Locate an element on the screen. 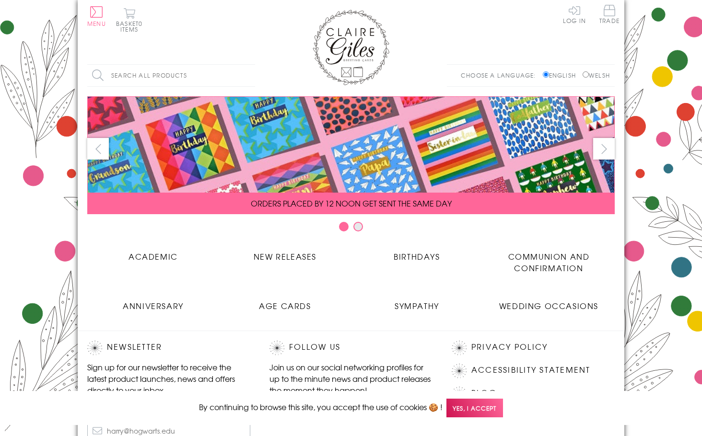 This screenshot has width=702, height=436. span: New Releases is located at coordinates (285, 256).